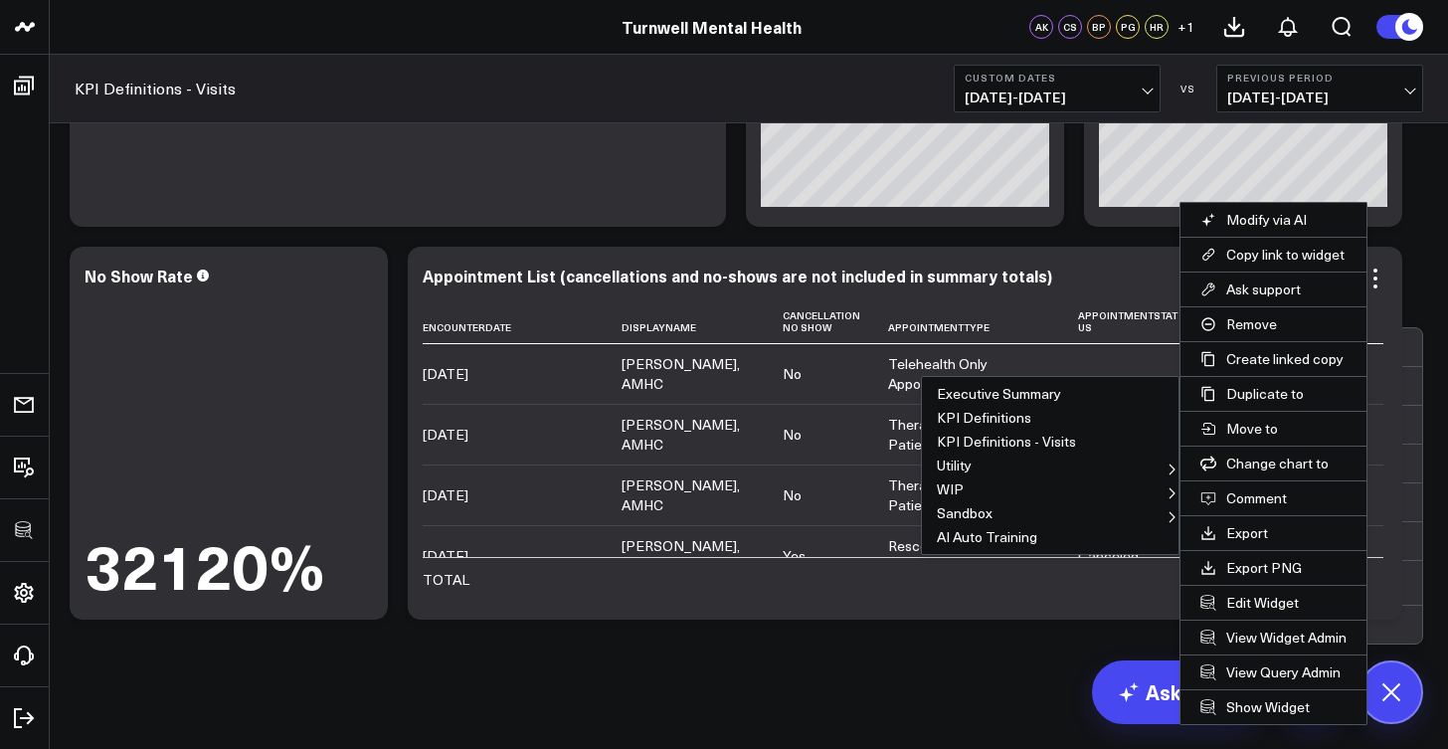 This screenshot has width=1448, height=749. I want to click on a: Turnwell Mental Health, so click(711, 27).